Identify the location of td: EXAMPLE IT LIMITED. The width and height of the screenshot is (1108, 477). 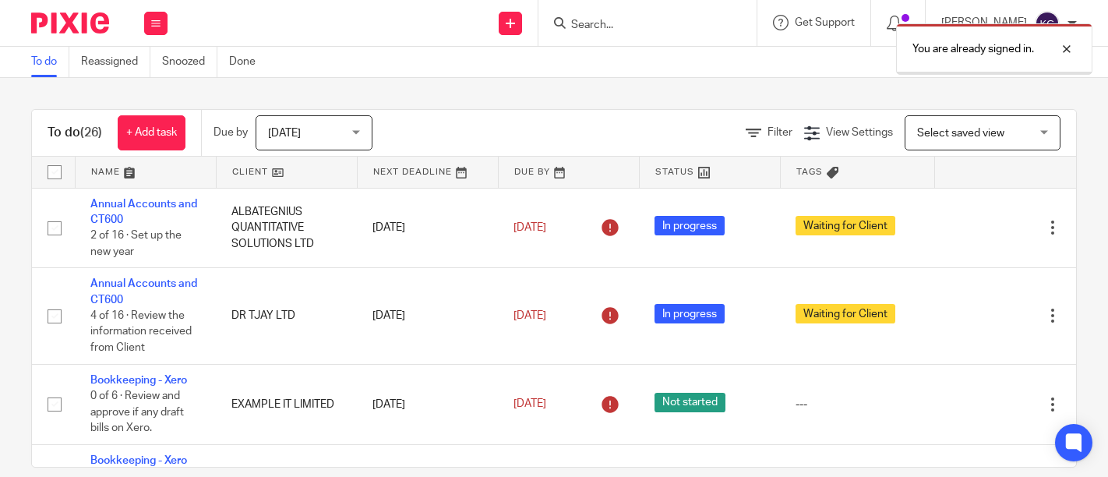
(286, 403).